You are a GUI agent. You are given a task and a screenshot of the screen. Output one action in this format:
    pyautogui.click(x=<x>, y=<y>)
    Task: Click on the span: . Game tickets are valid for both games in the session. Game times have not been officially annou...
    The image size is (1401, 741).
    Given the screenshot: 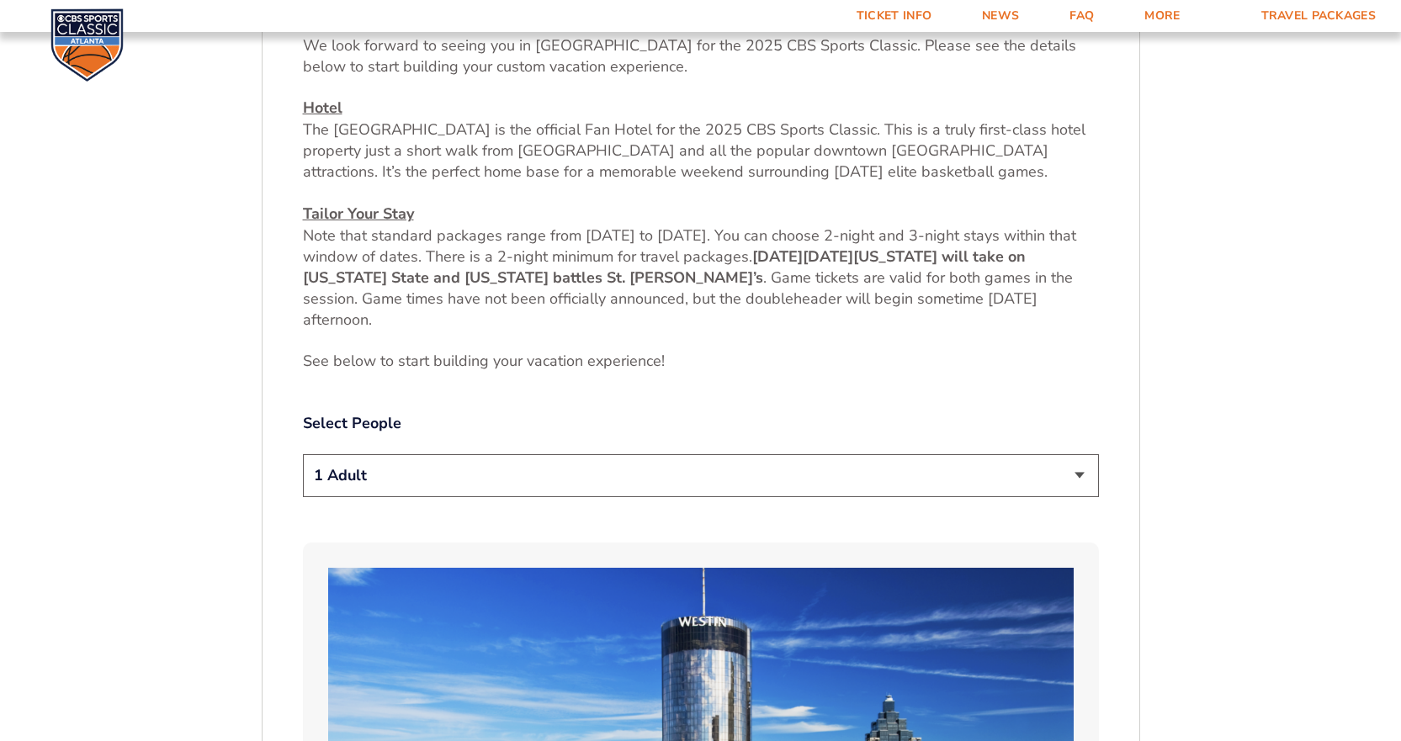 What is the action you would take?
    pyautogui.click(x=688, y=299)
    